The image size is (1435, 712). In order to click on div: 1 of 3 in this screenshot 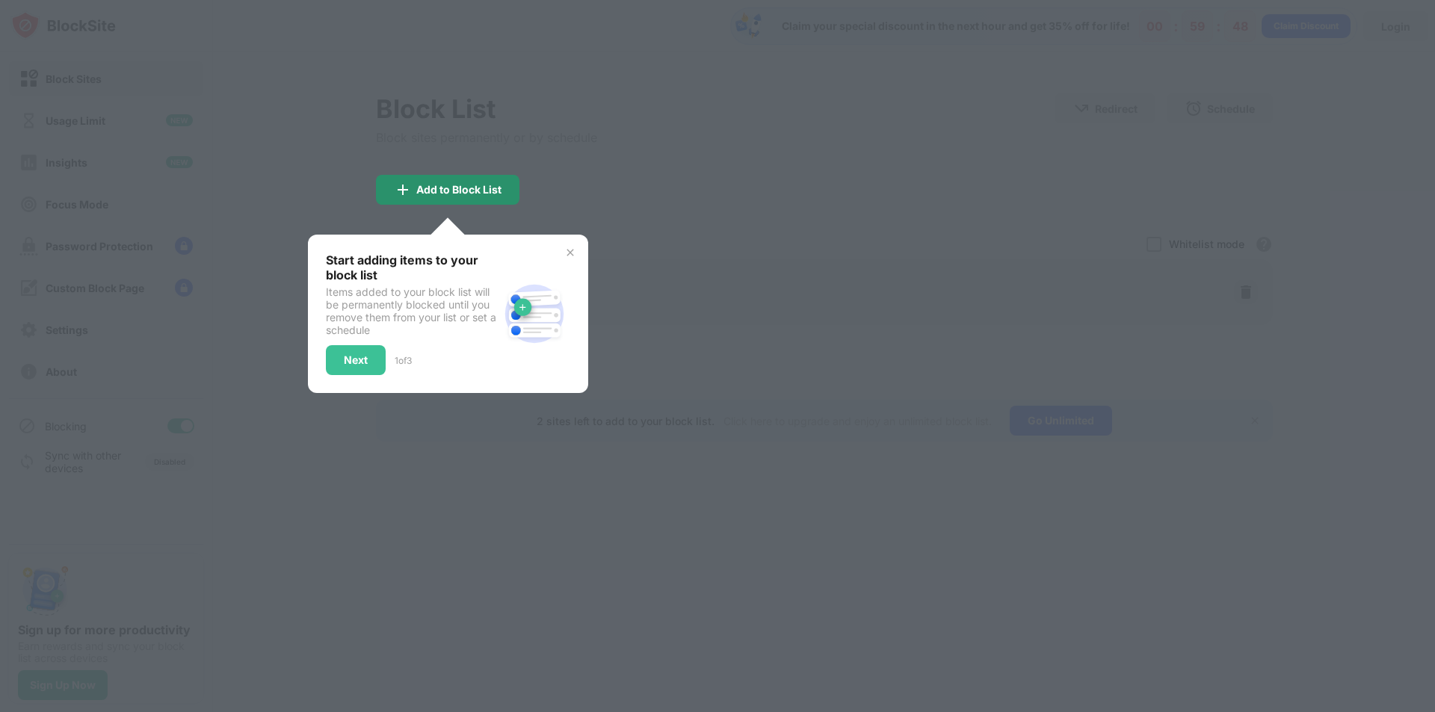, I will do `click(403, 360)`.